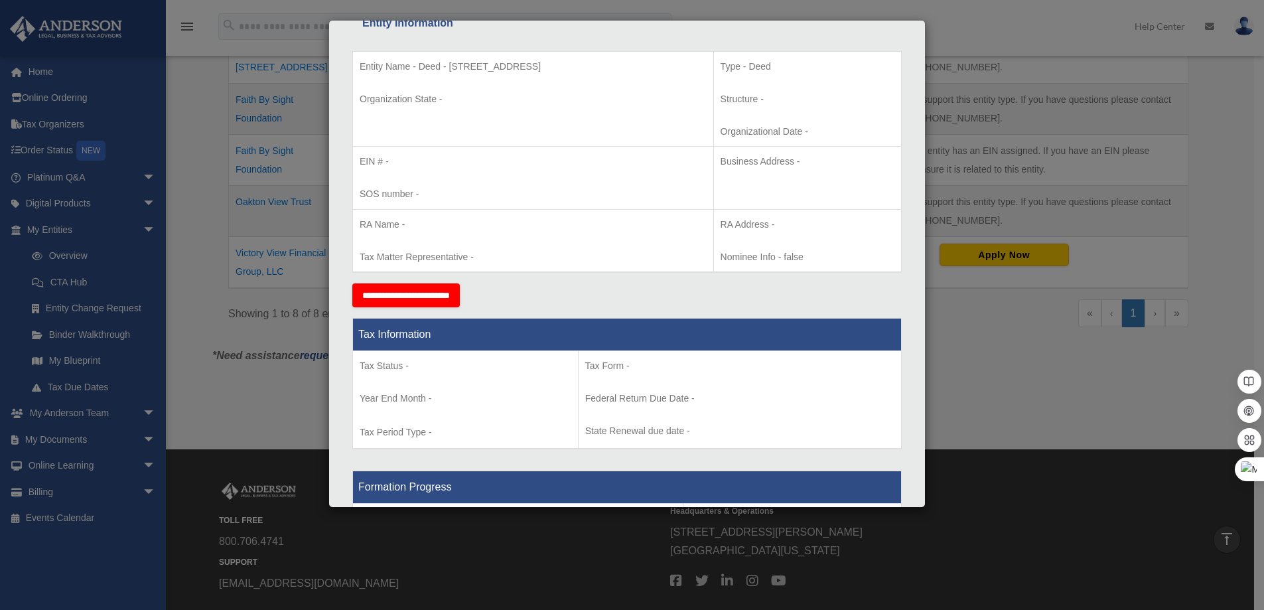 The image size is (1264, 610). I want to click on td: Tax Period Type -, so click(466, 400).